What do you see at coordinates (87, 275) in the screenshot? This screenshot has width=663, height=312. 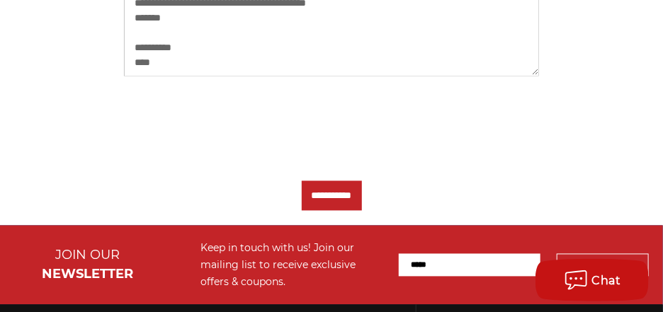 I see `span: NEWSLETTER` at bounding box center [87, 275].